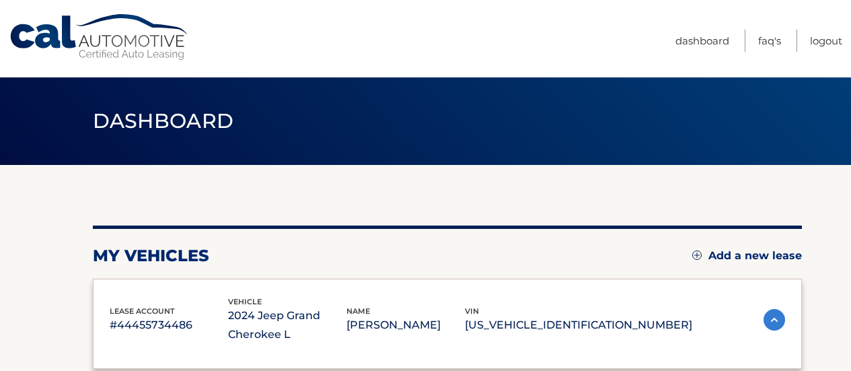 The width and height of the screenshot is (851, 371). What do you see at coordinates (471, 311) in the screenshot?
I see `span: vin` at bounding box center [471, 311].